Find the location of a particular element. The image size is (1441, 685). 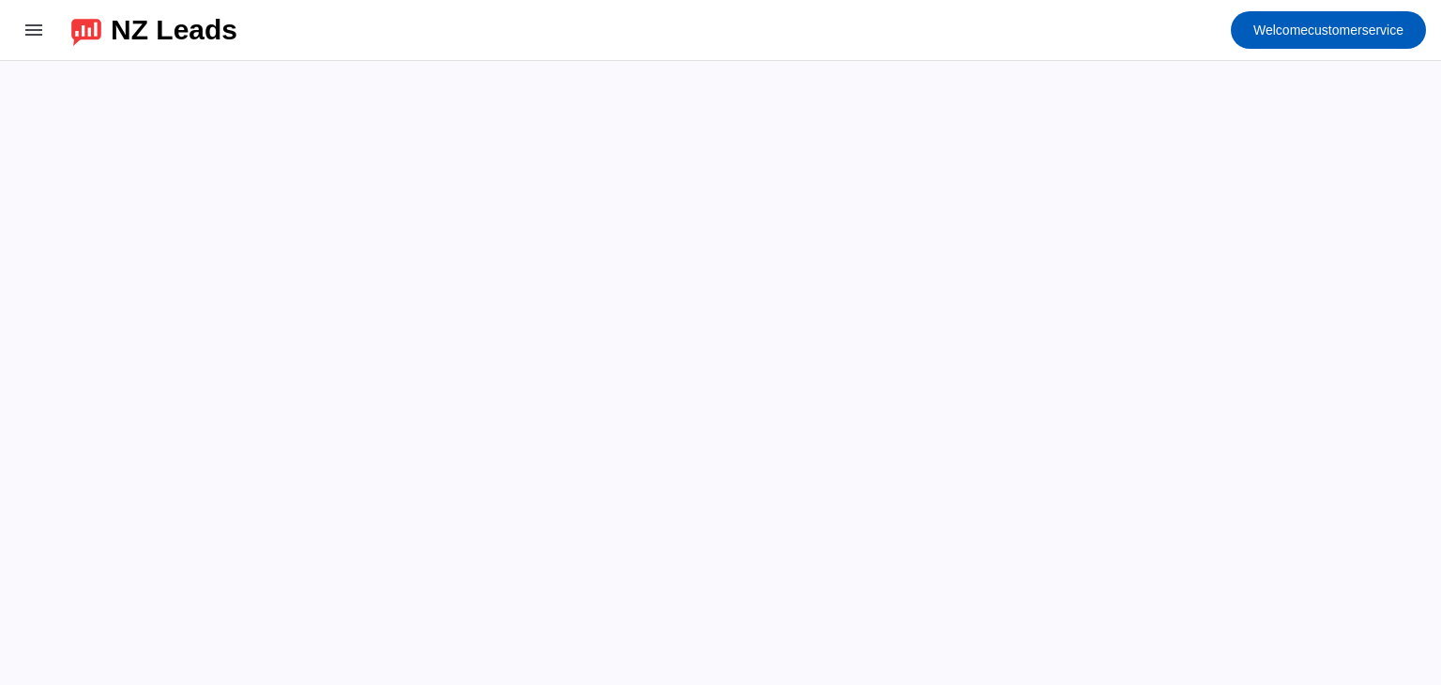

mat-icon: menu is located at coordinates (34, 30).